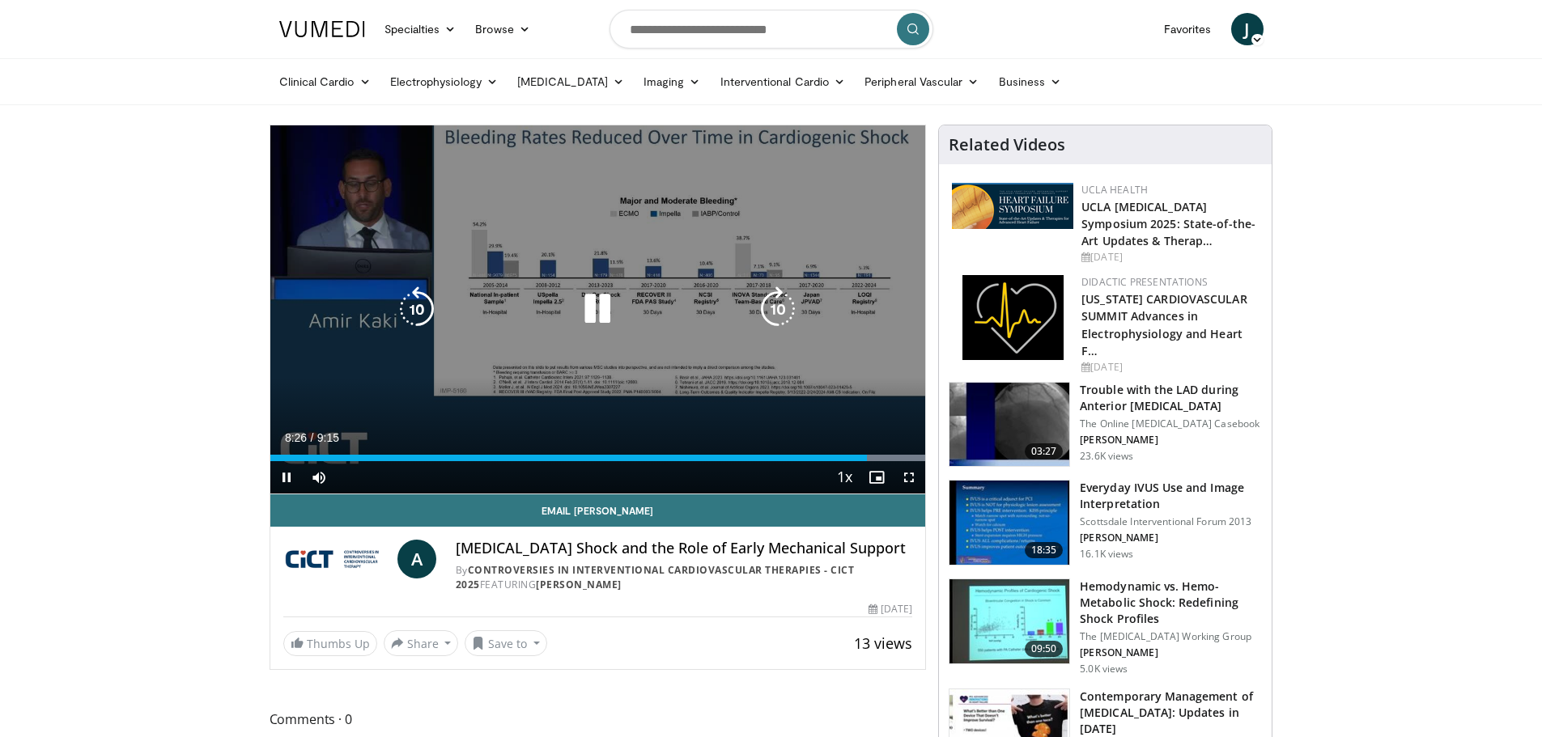 The height and width of the screenshot is (737, 1542). What do you see at coordinates (417, 559) in the screenshot?
I see `a: A` at bounding box center [417, 559].